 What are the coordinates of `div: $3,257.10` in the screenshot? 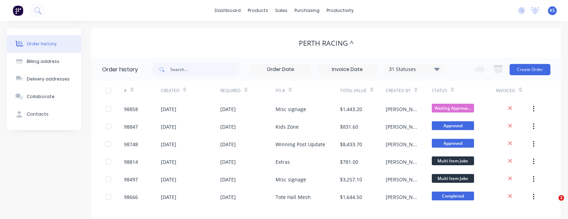 It's located at (351, 179).